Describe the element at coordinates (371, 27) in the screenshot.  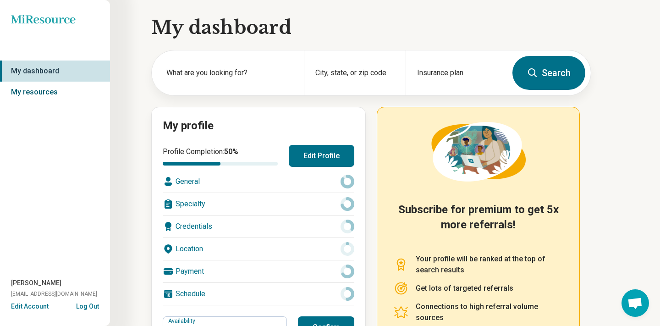
I see `h1: My dashboard` at that location.